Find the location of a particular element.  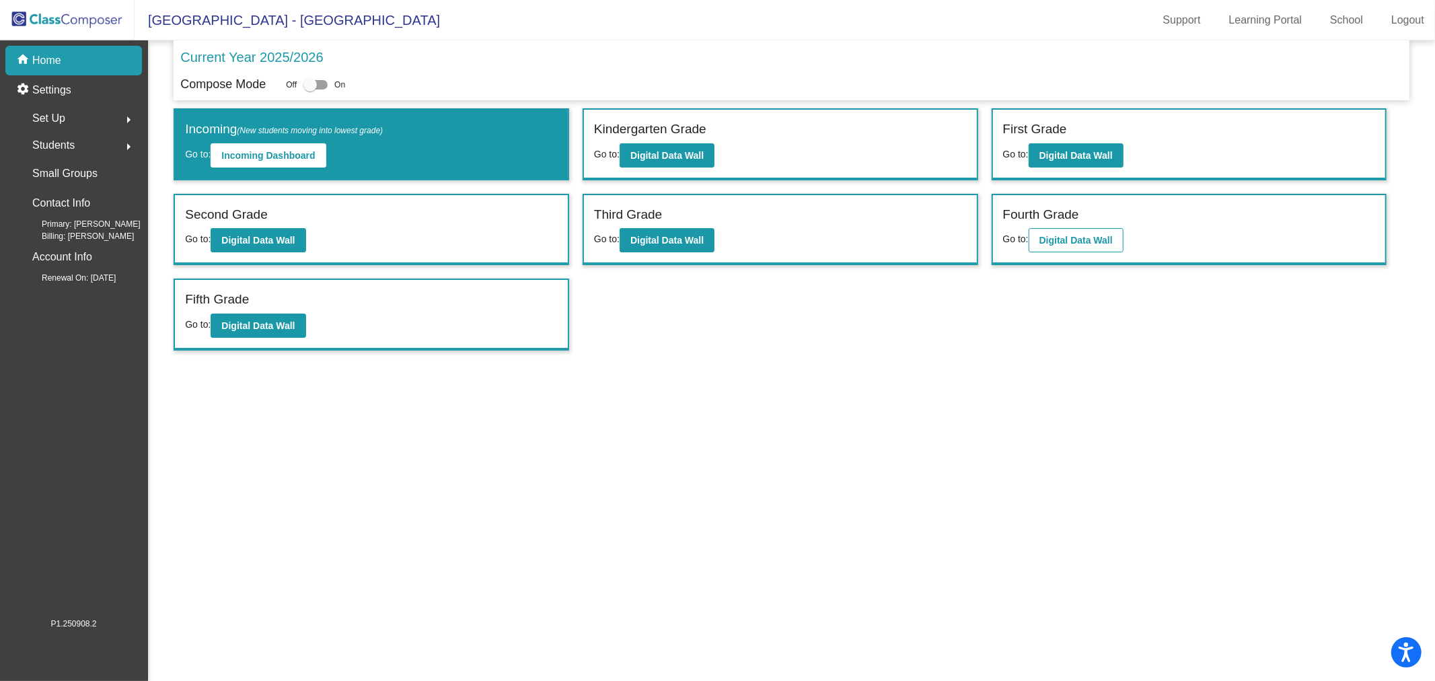

b: Incoming Dashboard is located at coordinates (268, 155).